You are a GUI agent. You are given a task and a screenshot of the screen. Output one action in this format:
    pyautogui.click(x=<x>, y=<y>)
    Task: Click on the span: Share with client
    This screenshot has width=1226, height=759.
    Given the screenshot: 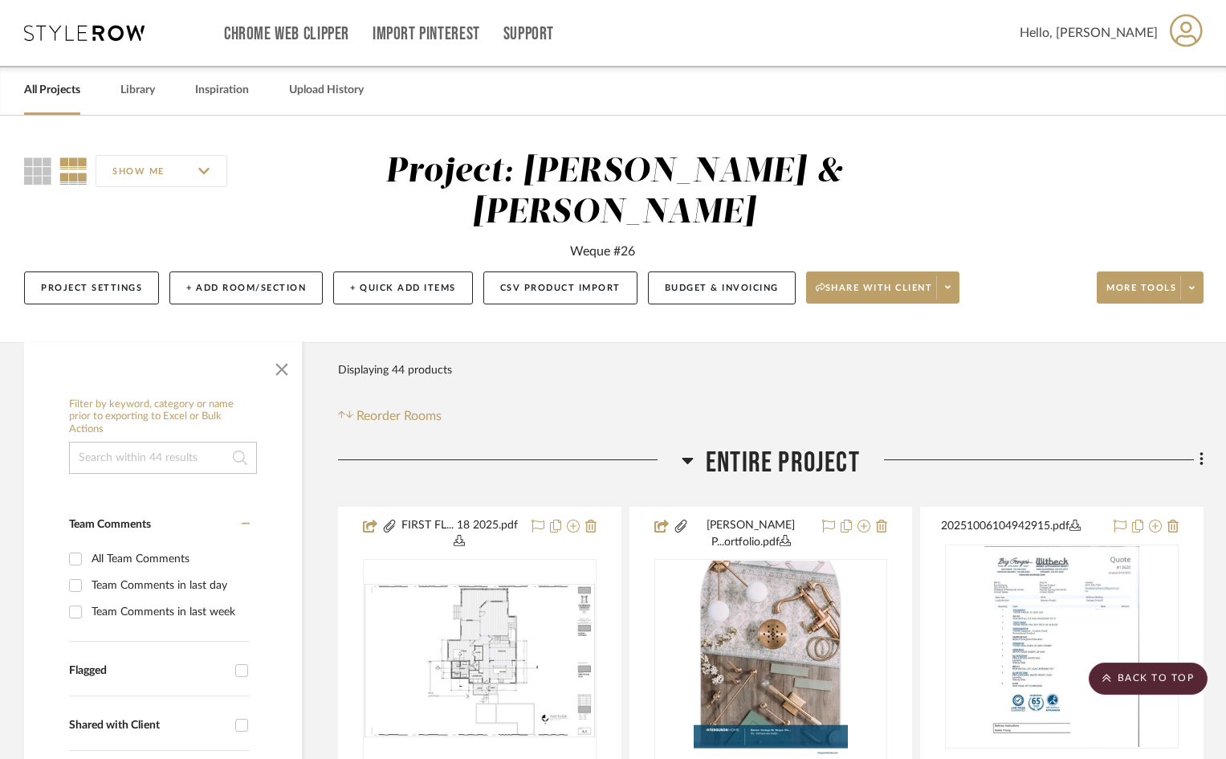 What is the action you would take?
    pyautogui.click(x=874, y=294)
    